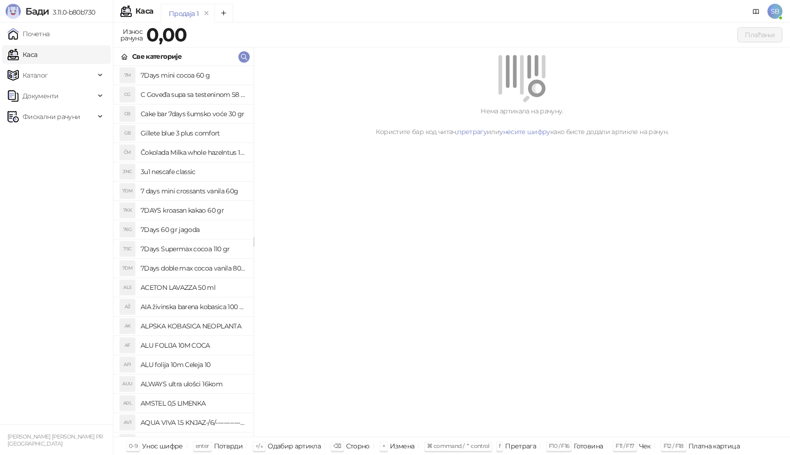 This screenshot has width=790, height=455. Describe the element at coordinates (193, 114) in the screenshot. I see `h4: Cake bar 7days šumsko voće 30 gr` at that location.